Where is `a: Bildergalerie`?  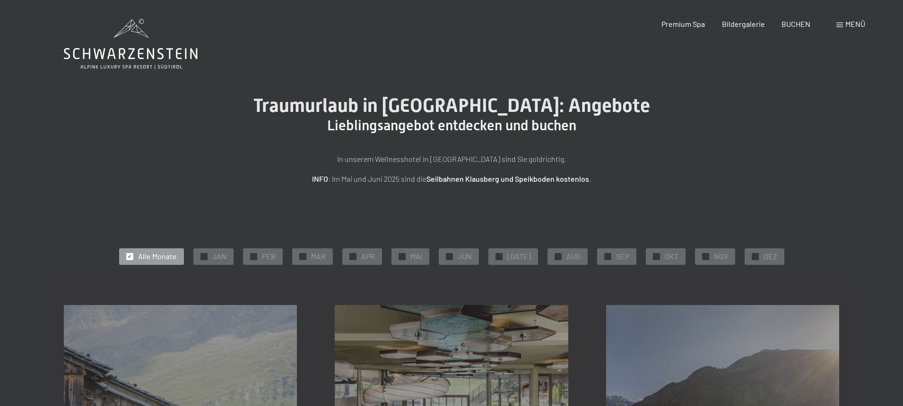
a: Bildergalerie is located at coordinates (743, 24).